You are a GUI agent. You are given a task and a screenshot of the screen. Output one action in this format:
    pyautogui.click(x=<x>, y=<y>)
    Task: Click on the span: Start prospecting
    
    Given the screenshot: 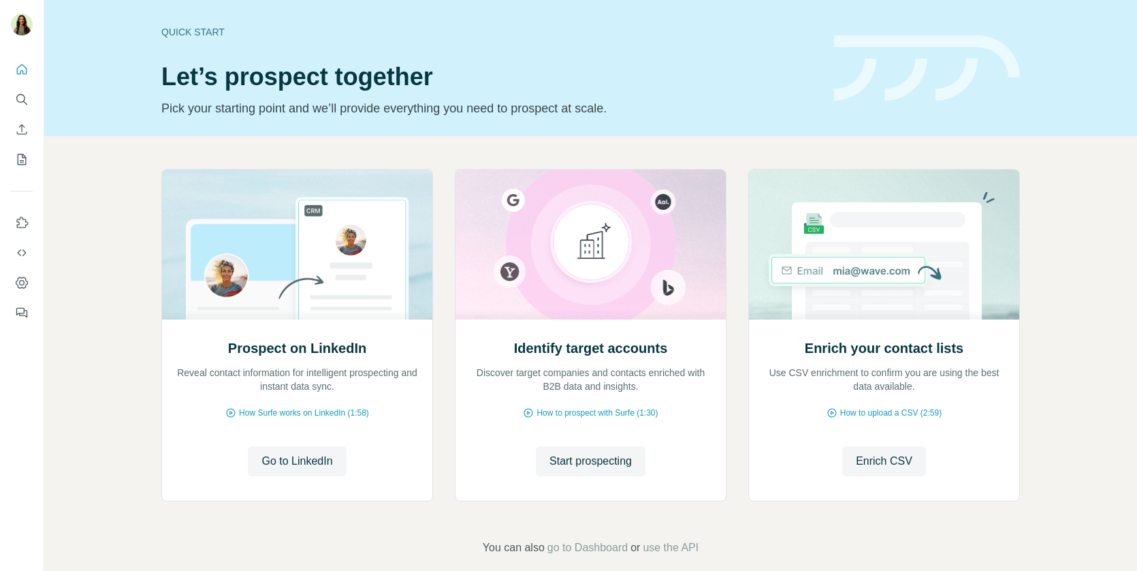 What is the action you would take?
    pyautogui.click(x=591, y=461)
    